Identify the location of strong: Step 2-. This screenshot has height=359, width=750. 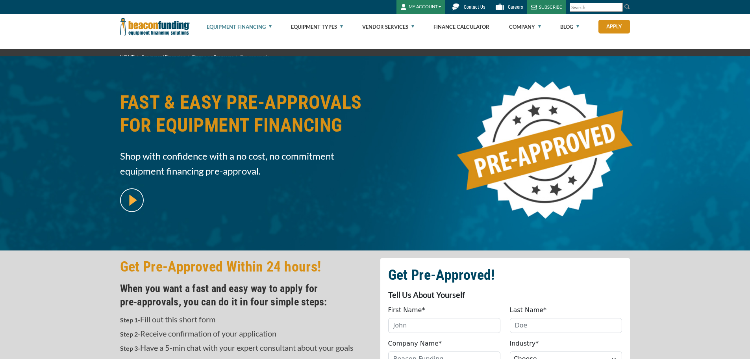
(130, 334).